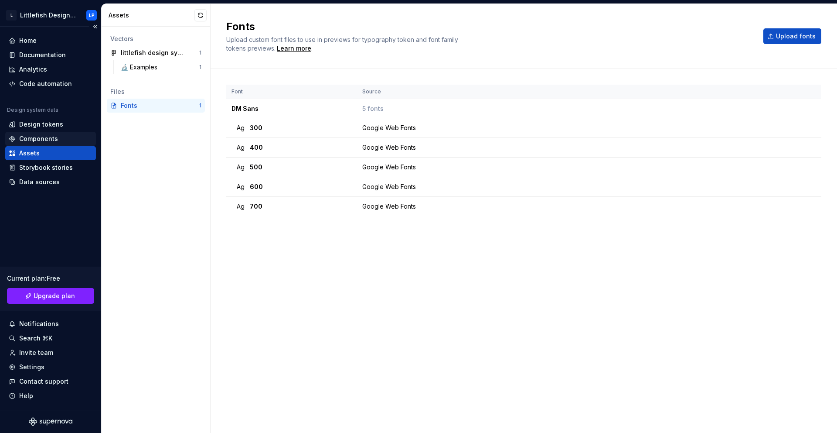 The height and width of the screenshot is (433, 837). Describe the element at coordinates (92, 15) in the screenshot. I see `div: LP` at that location.